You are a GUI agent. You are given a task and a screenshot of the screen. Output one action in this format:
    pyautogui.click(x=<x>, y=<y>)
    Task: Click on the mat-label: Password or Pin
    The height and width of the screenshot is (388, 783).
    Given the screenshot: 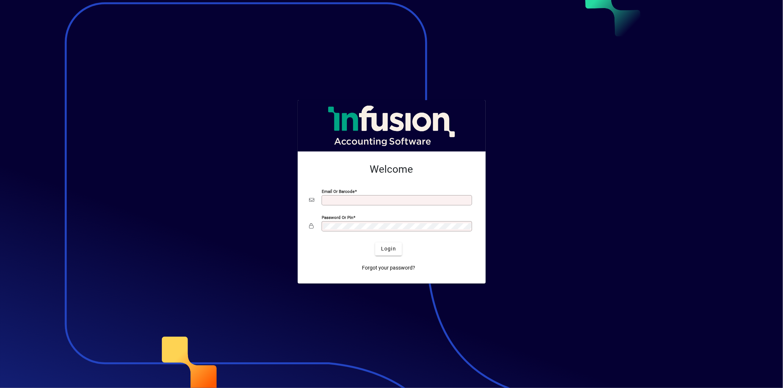 What is the action you would take?
    pyautogui.click(x=338, y=217)
    